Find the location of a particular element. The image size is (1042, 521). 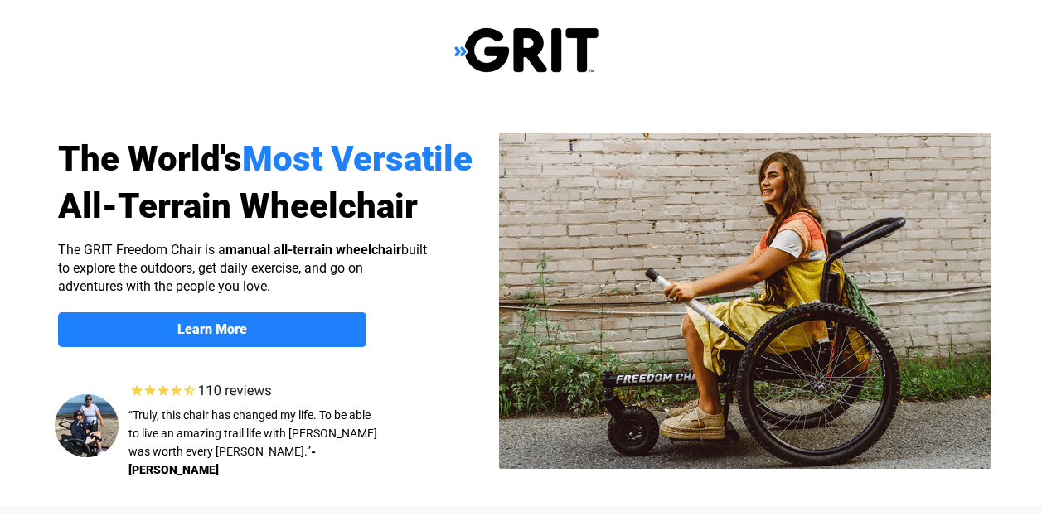

strong: Learn More is located at coordinates (212, 329).